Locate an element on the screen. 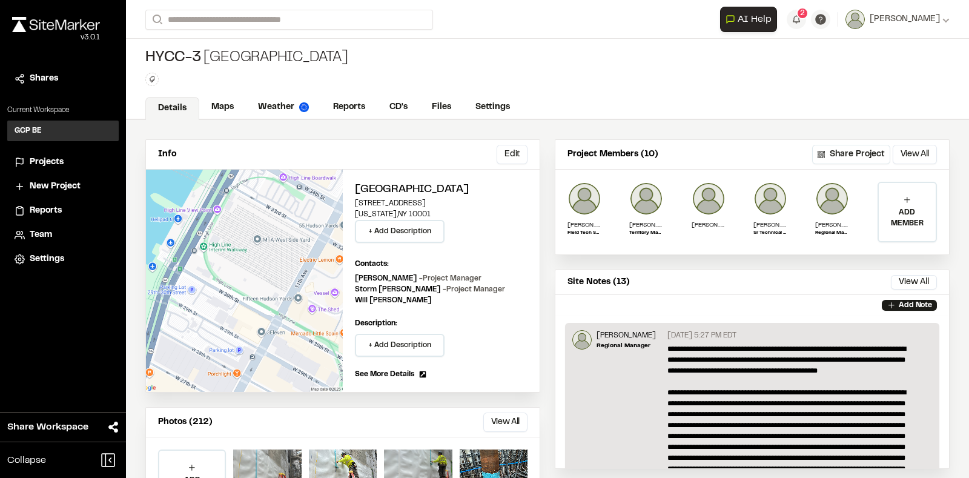  div: Oh geez...please don't... is located at coordinates (56, 38).